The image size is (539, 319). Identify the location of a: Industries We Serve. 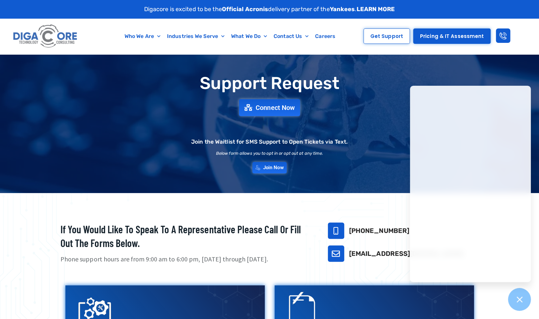
(196, 36).